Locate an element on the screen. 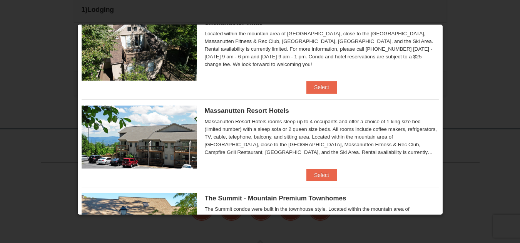 The width and height of the screenshot is (520, 243). img: 19219026-1-e3b4ac8e.jpg is located at coordinates (139, 137).